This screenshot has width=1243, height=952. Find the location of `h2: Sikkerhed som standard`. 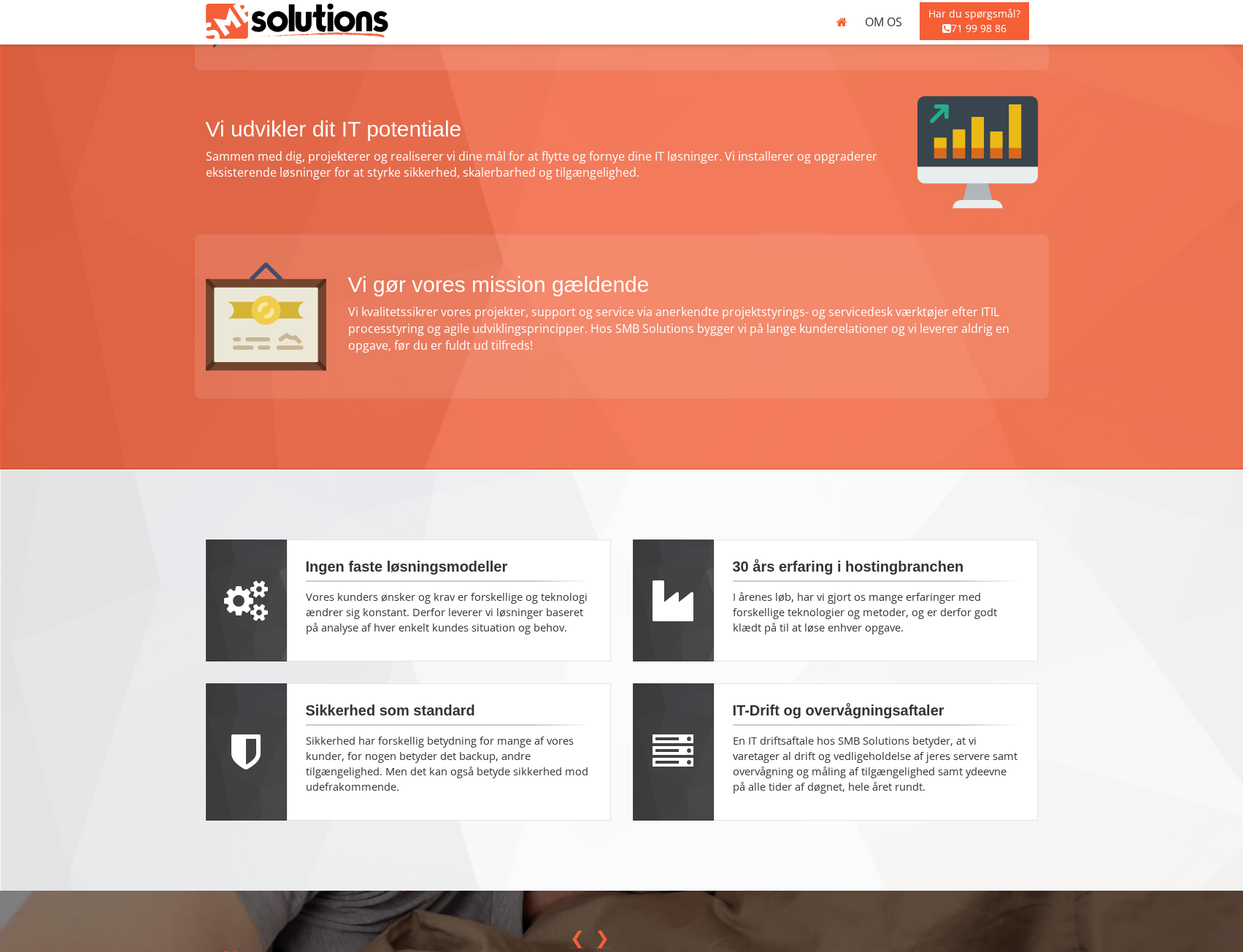

h2: Sikkerhed som standard is located at coordinates (449, 714).